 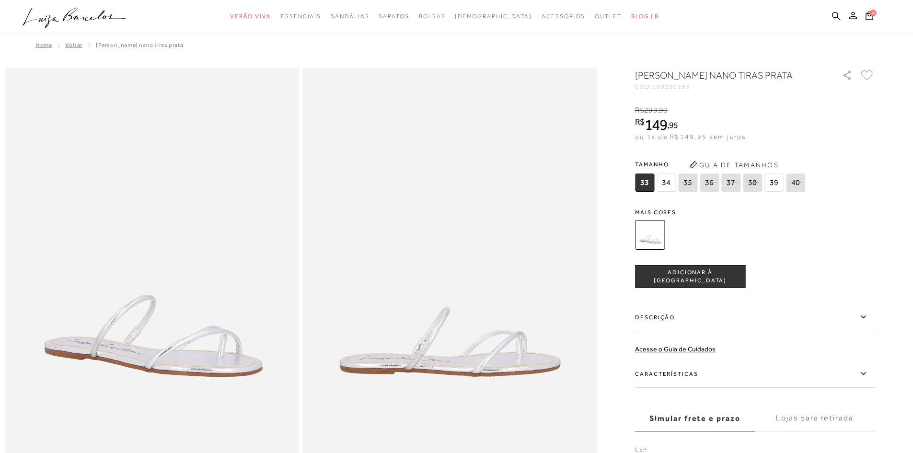 I want to click on label: Características, so click(x=755, y=374).